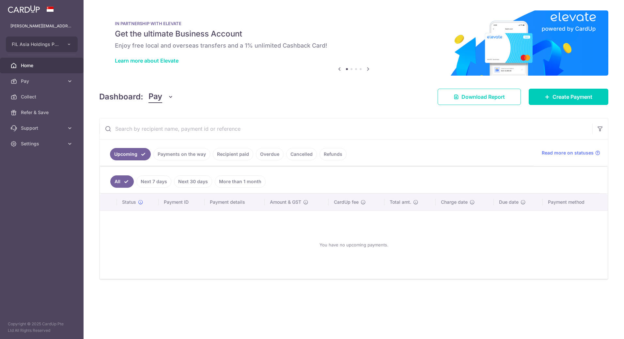  What do you see at coordinates (302, 154) in the screenshot?
I see `a: Cancelled` at bounding box center [302, 154].